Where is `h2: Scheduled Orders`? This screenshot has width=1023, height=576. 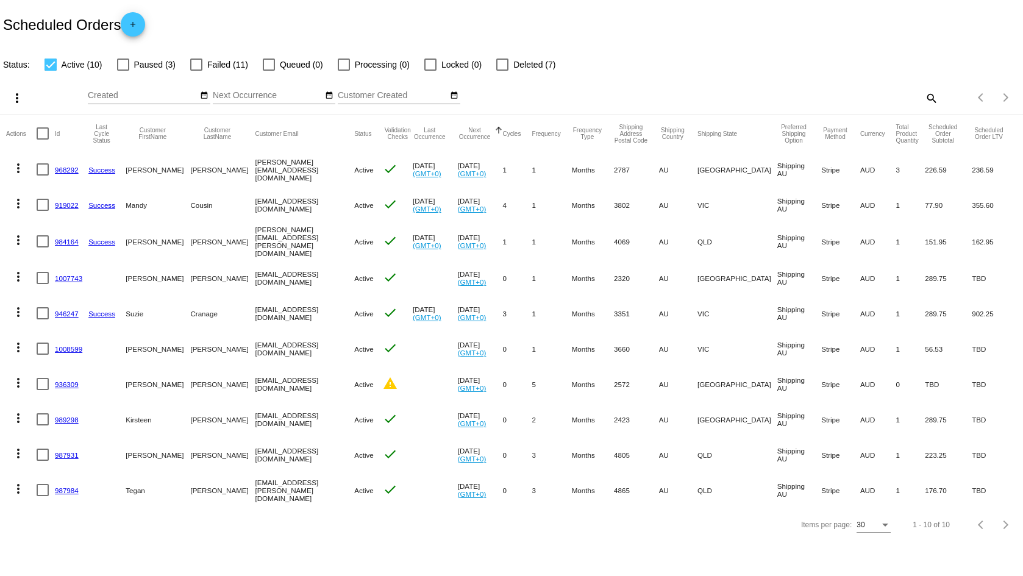 h2: Scheduled Orders is located at coordinates (74, 24).